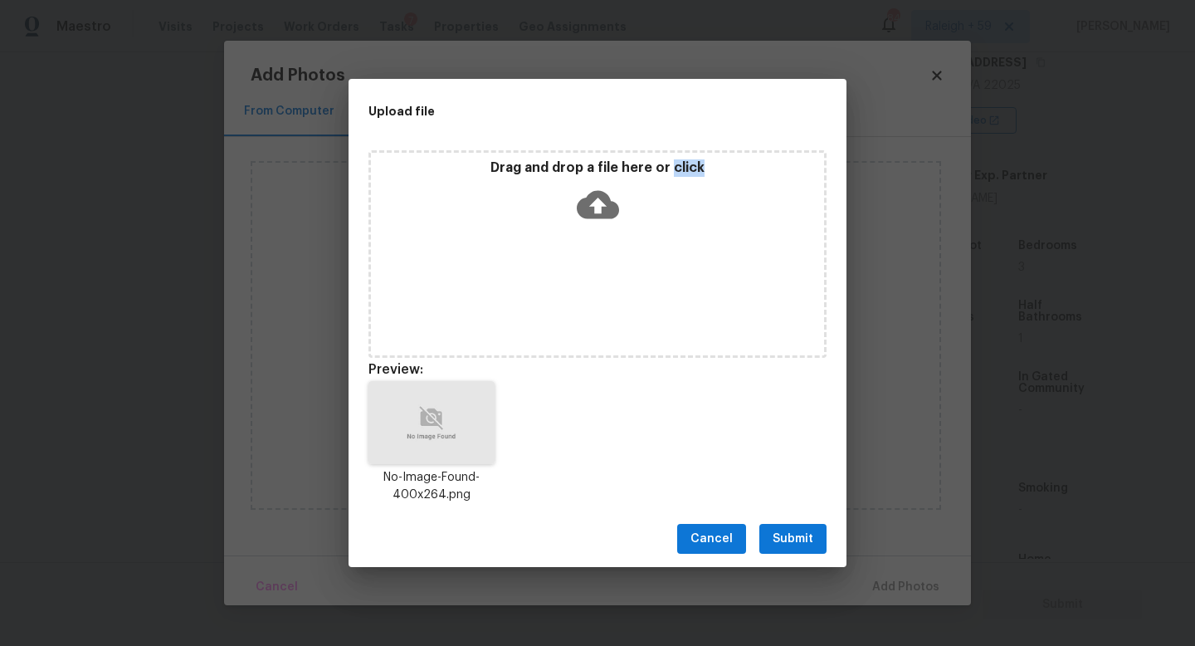 This screenshot has width=1195, height=646. Describe the element at coordinates (560, 111) in the screenshot. I see `h2: Upload file` at that location.